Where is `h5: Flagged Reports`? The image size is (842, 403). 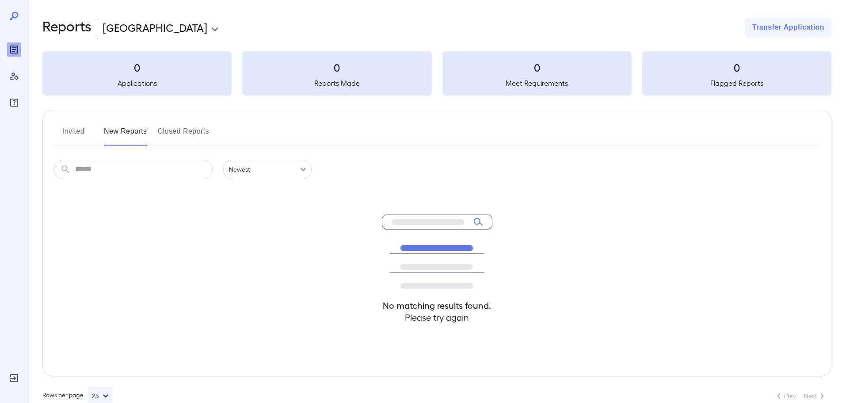 h5: Flagged Reports is located at coordinates (737, 83).